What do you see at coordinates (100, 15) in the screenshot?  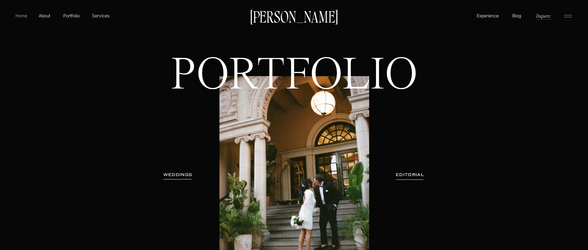 I see `a: Services` at bounding box center [100, 15].